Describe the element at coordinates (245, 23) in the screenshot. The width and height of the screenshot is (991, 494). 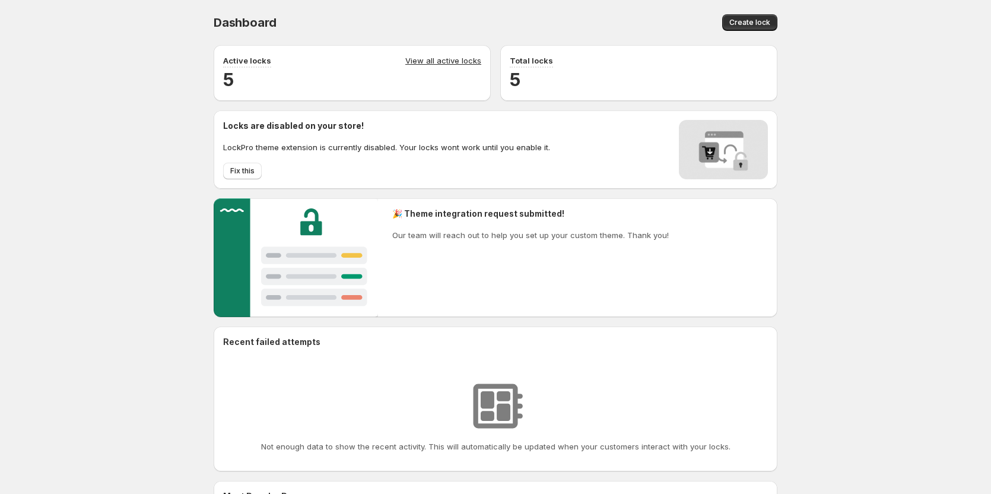
I see `span: Dashboard` at that location.